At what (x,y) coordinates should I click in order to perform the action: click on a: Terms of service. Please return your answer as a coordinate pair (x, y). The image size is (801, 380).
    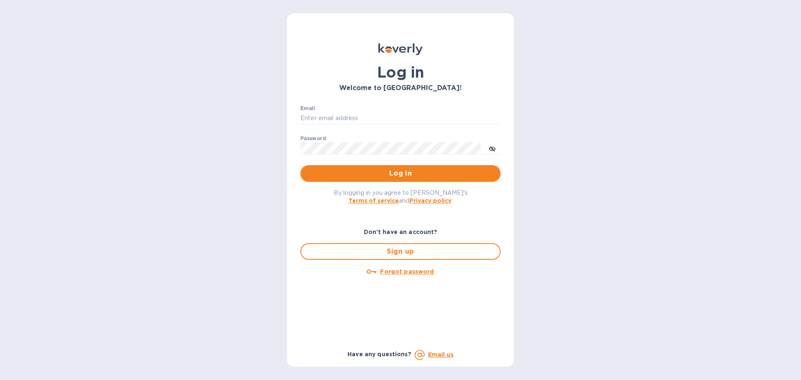
    Looking at the image, I should click on (373, 201).